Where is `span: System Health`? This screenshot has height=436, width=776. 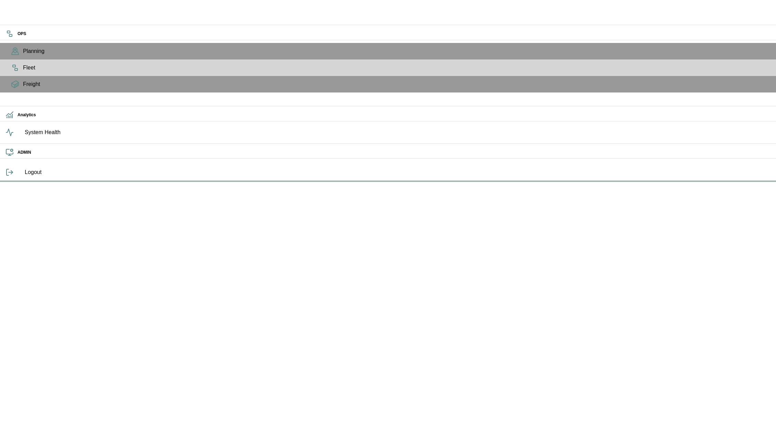 span: System Health is located at coordinates (397, 132).